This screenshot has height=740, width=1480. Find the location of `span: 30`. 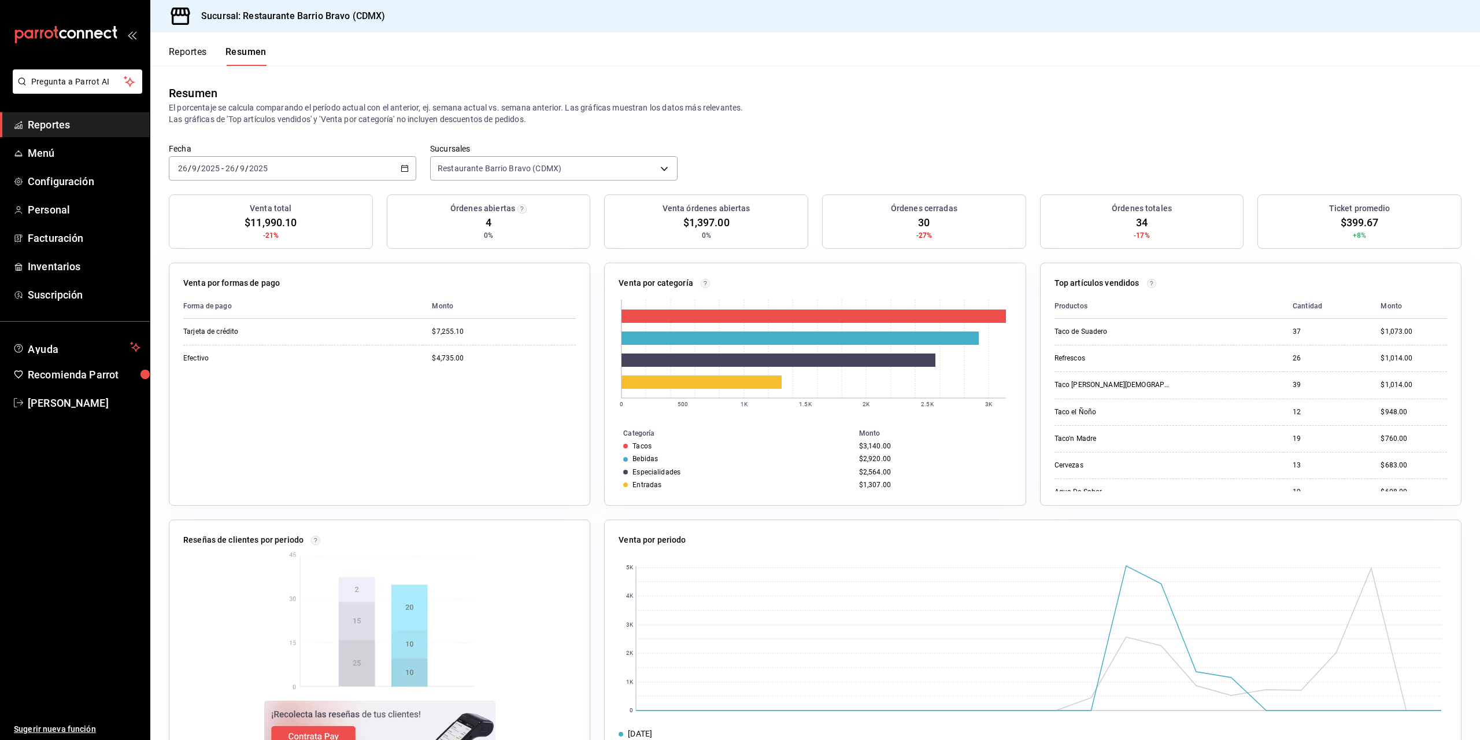

span: 30 is located at coordinates (924, 222).